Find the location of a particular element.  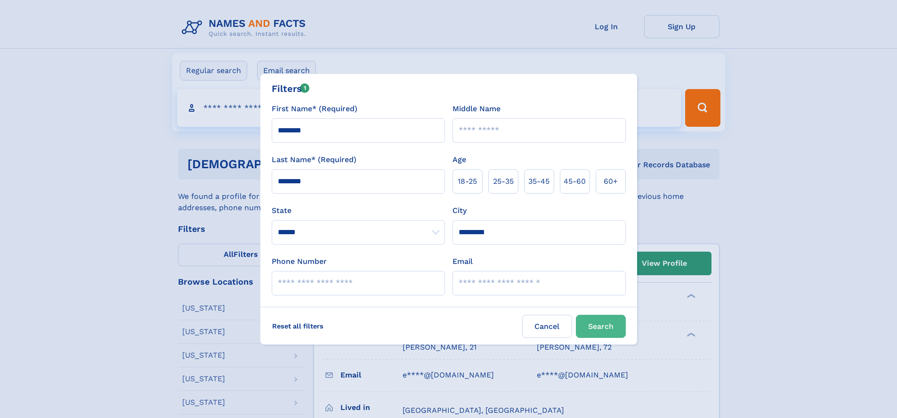

button: Search is located at coordinates (601, 326).